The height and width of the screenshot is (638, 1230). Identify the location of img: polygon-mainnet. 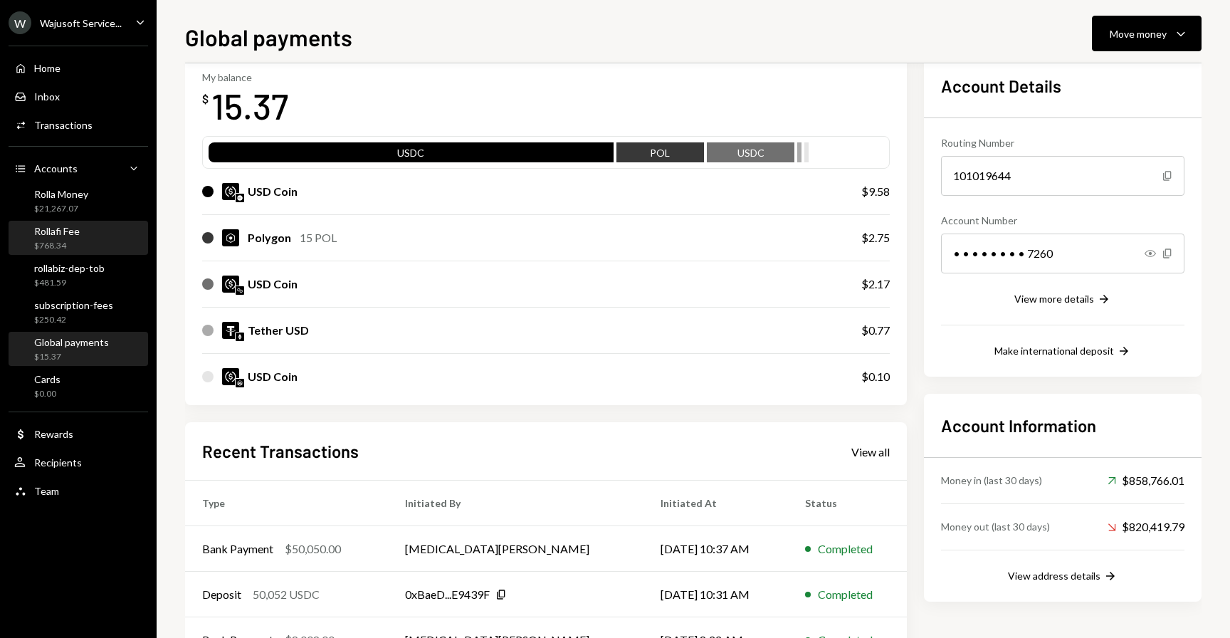
(240, 291).